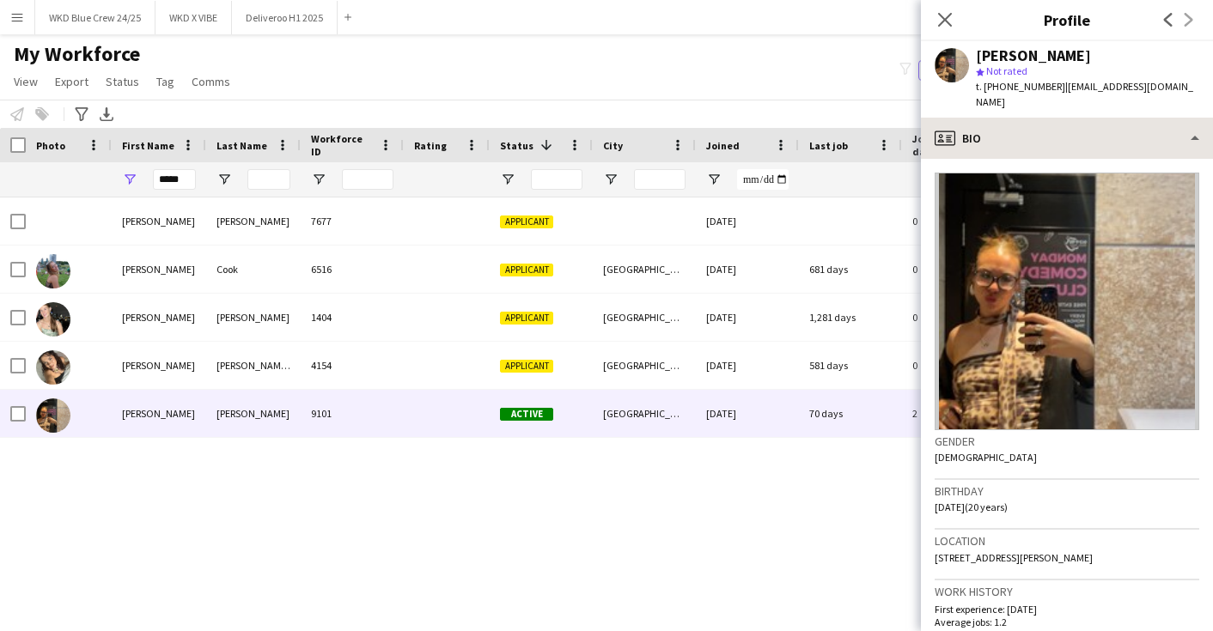 Image resolution: width=1213 pixels, height=631 pixels. I want to click on span: Last job, so click(828, 145).